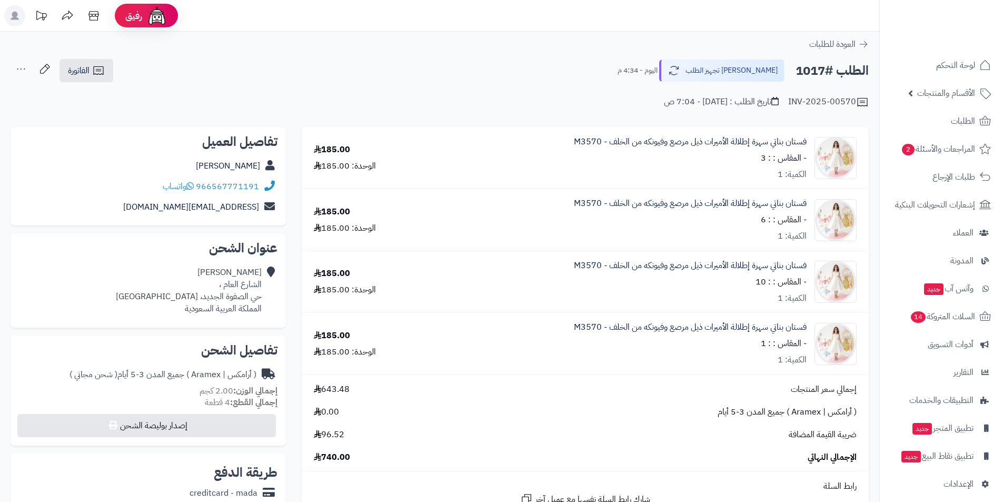  I want to click on h2: الطلب #1017, so click(832, 71).